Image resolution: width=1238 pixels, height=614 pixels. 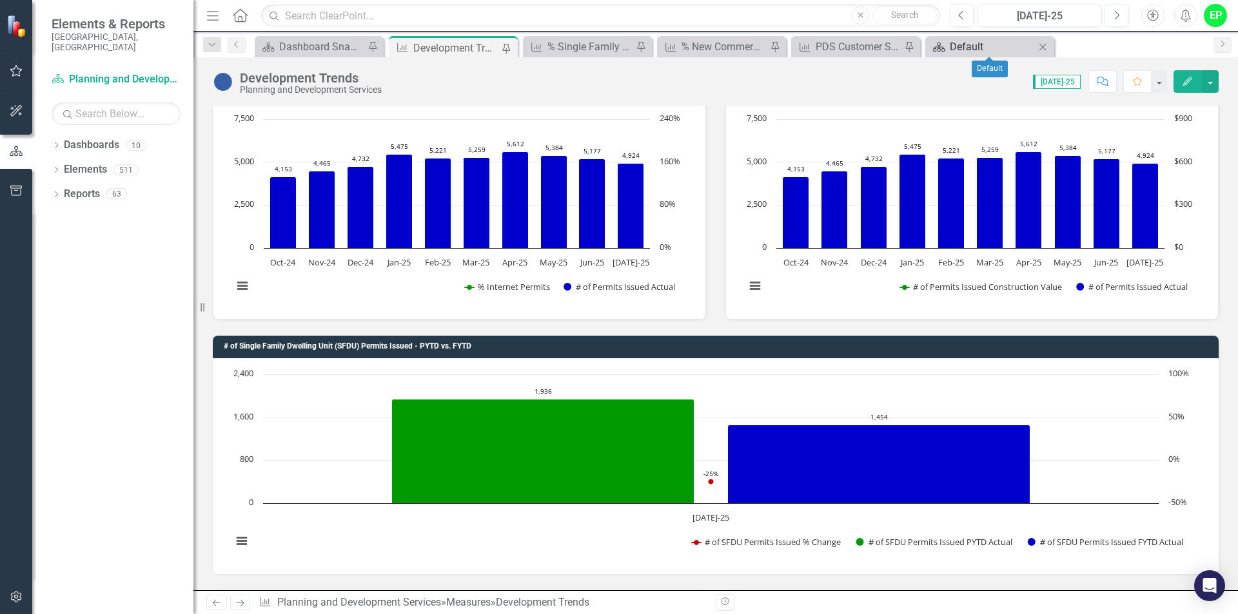 What do you see at coordinates (1177, 502) in the screenshot?
I see `text: -50%` at bounding box center [1177, 502].